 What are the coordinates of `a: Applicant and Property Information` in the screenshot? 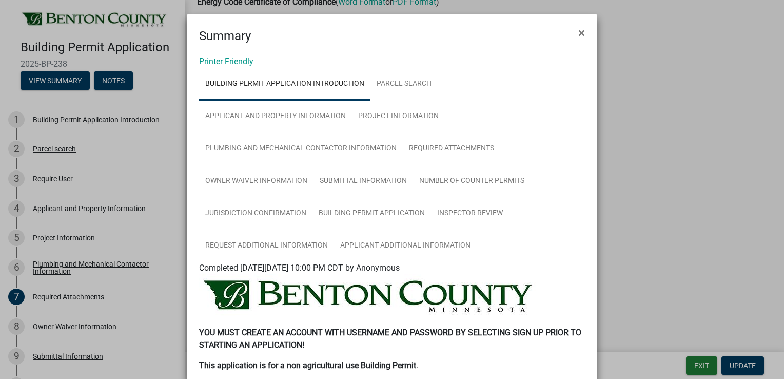 It's located at (276, 116).